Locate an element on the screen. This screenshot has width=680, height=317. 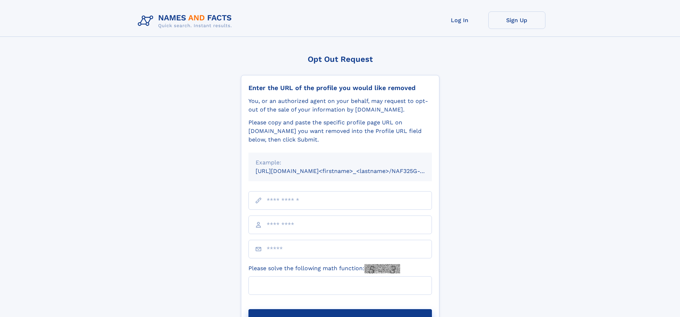
div: Example: is located at coordinates (340, 162).